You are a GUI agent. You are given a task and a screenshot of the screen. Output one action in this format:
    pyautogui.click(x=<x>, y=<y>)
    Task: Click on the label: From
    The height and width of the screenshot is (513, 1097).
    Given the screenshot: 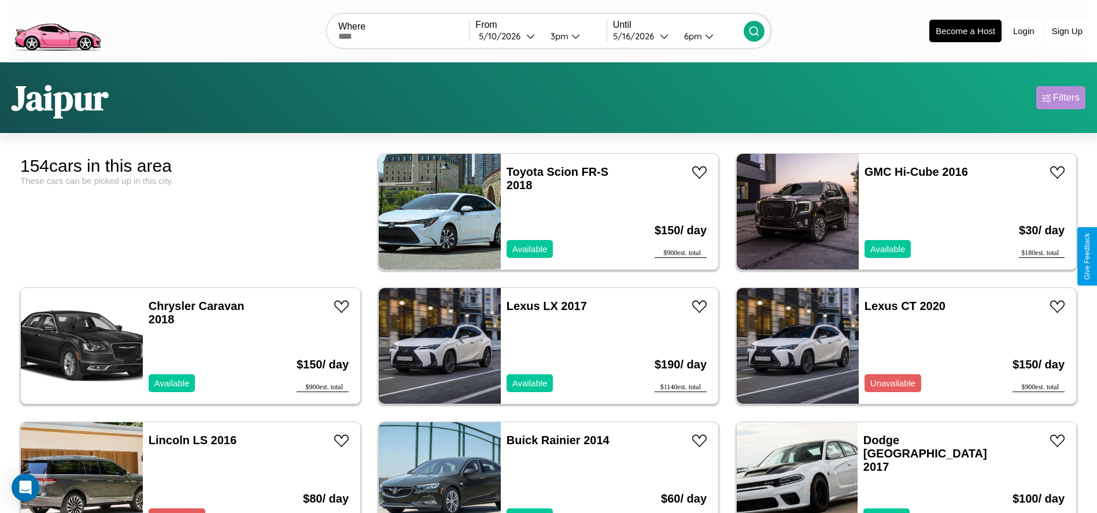 What is the action you would take?
    pyautogui.click(x=541, y=25)
    